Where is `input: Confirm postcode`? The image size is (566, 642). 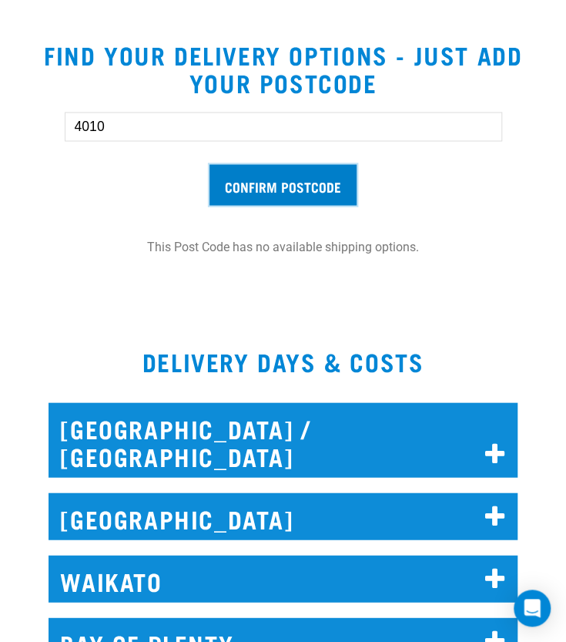
input: Confirm postcode is located at coordinates (283, 184).